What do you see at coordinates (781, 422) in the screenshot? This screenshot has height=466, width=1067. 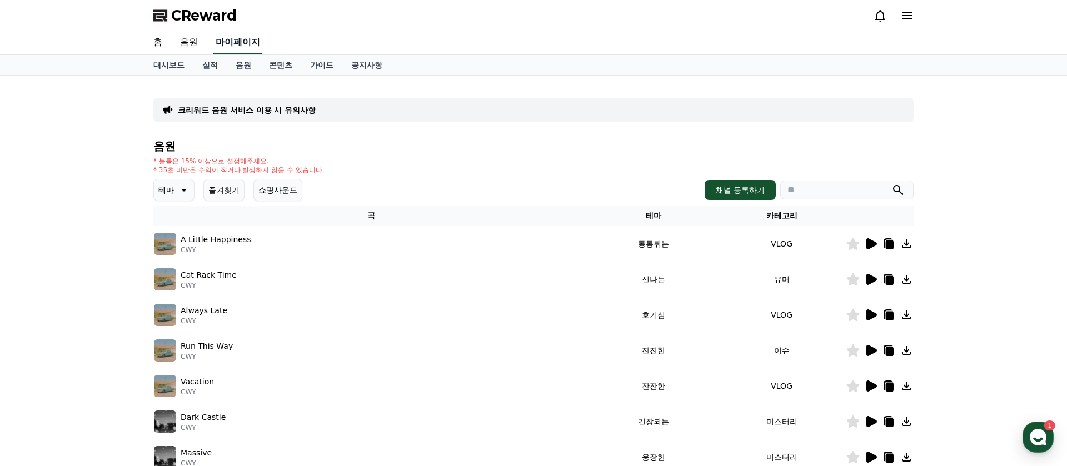 I see `td: 미스터리` at bounding box center [781, 422].